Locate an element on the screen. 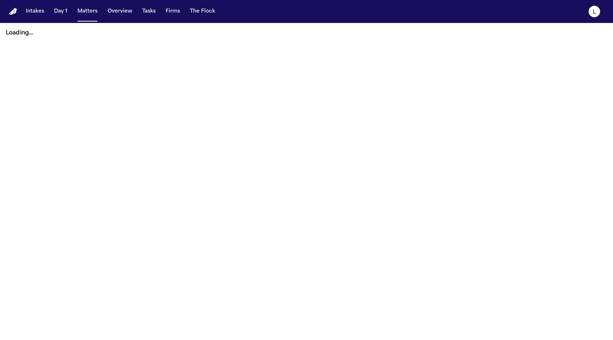 Image resolution: width=613 pixels, height=340 pixels. a: Home is located at coordinates (13, 11).